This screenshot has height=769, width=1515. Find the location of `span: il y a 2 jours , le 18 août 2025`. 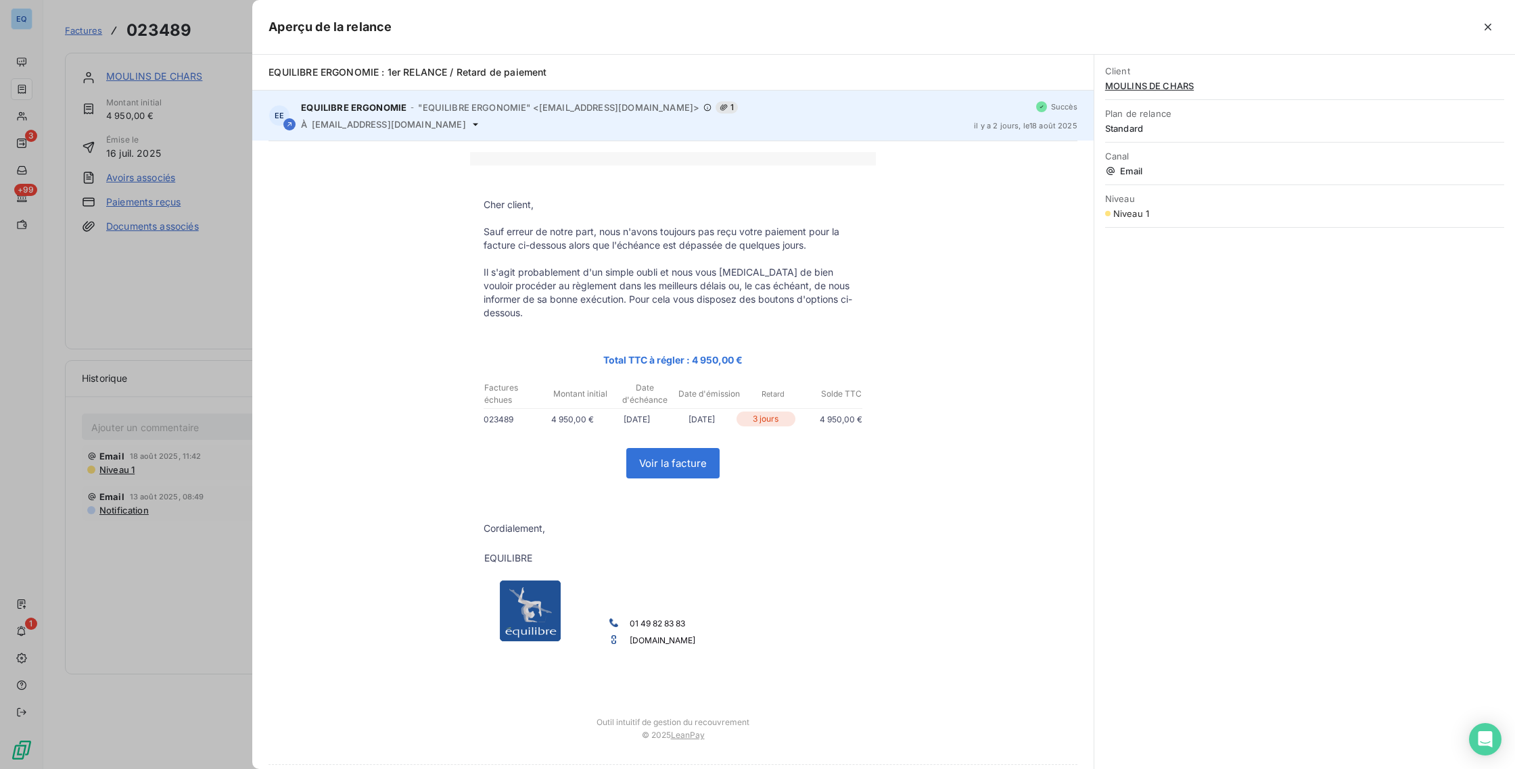

span: il y a 2 jours , le 18 août 2025 is located at coordinates (1025, 126).